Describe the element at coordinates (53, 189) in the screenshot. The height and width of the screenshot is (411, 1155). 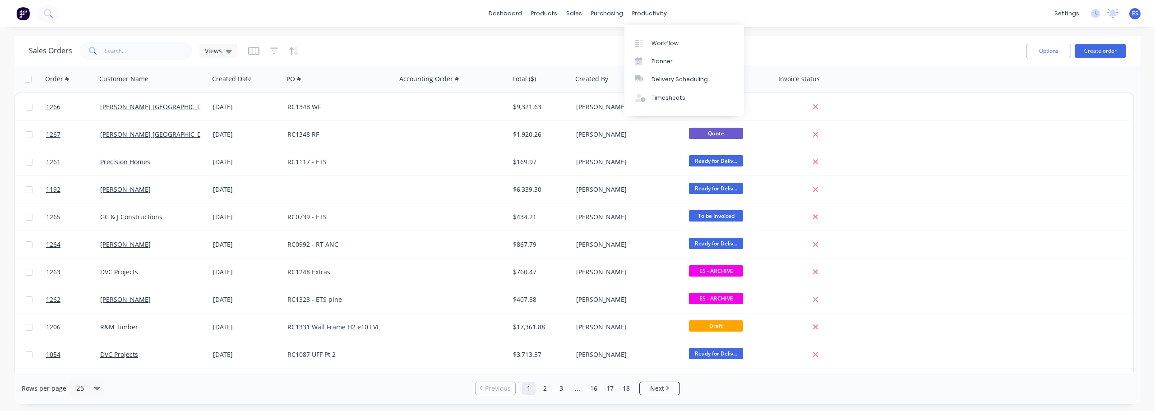
I see `span: 1192` at that location.